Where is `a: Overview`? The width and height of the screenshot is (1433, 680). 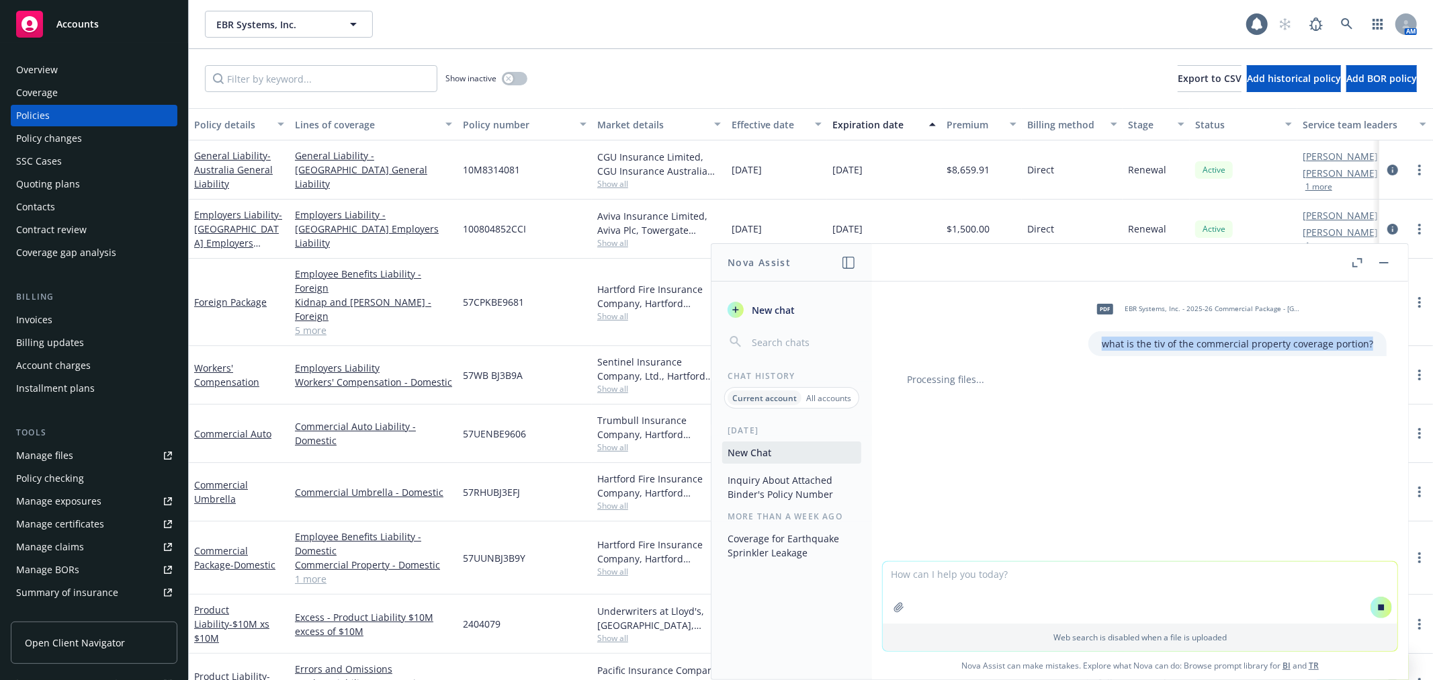
a: Overview is located at coordinates (94, 70).